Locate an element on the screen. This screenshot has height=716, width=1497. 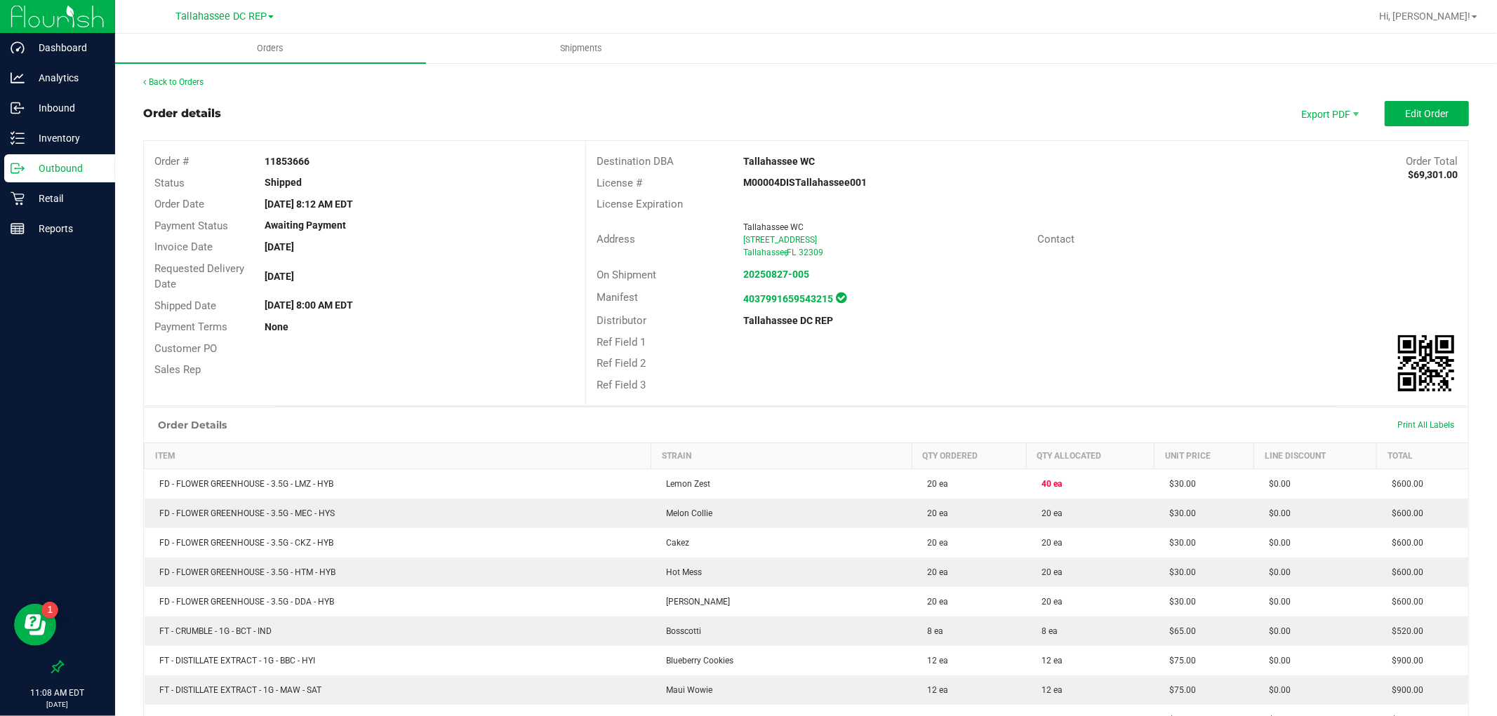
span: Status is located at coordinates (169, 183).